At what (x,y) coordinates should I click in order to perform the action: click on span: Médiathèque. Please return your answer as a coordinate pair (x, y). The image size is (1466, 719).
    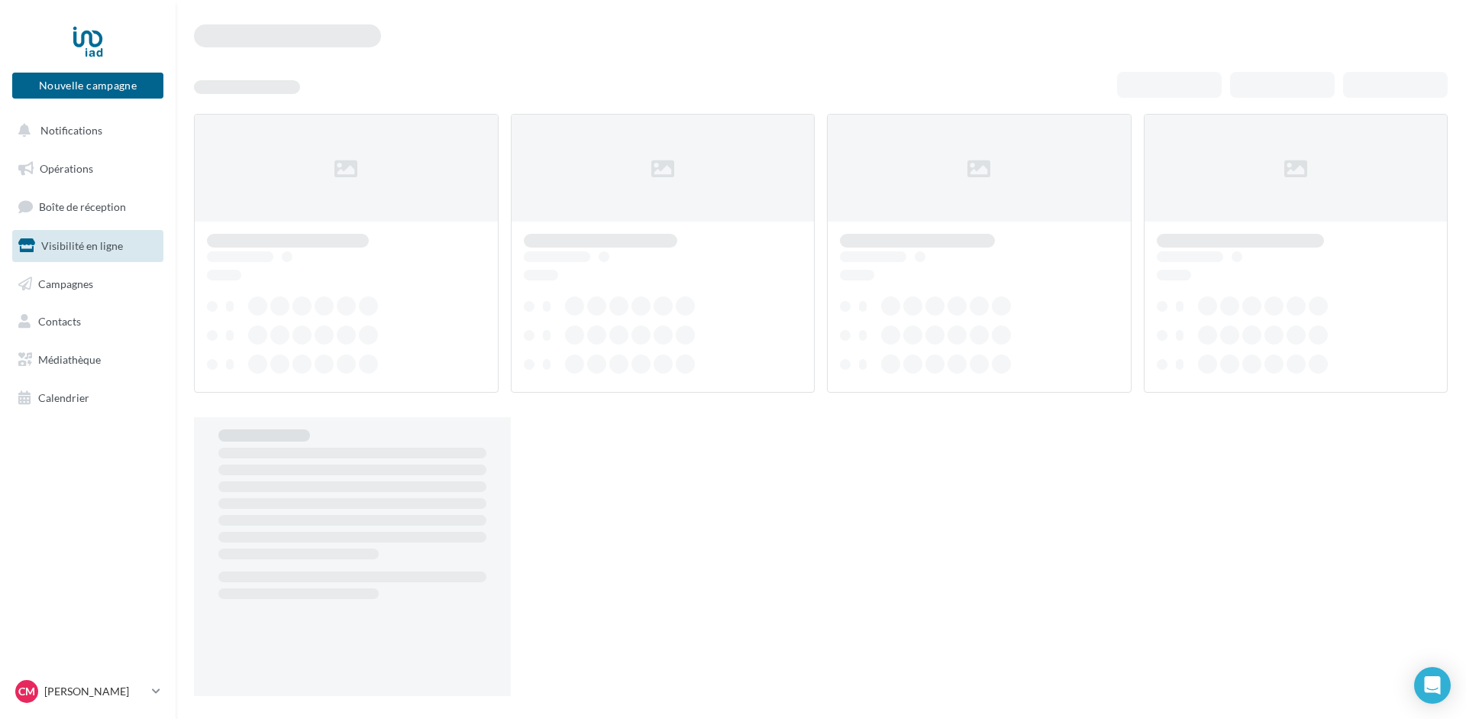
    Looking at the image, I should click on (69, 359).